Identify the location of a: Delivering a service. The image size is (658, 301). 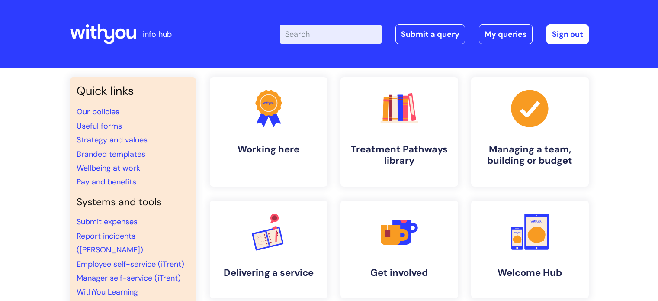
(269, 249).